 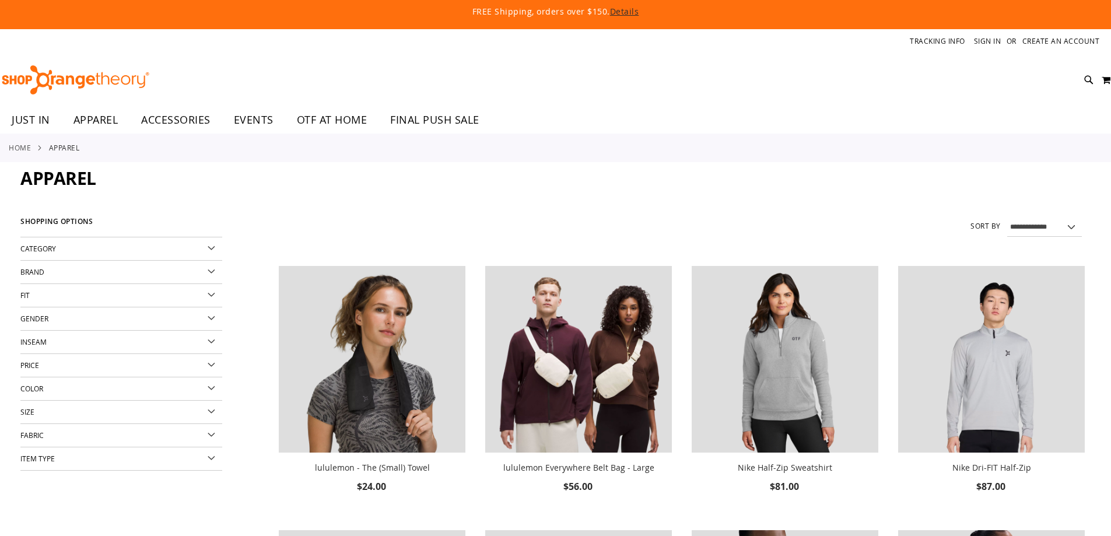 I want to click on div: Fabric, so click(x=121, y=436).